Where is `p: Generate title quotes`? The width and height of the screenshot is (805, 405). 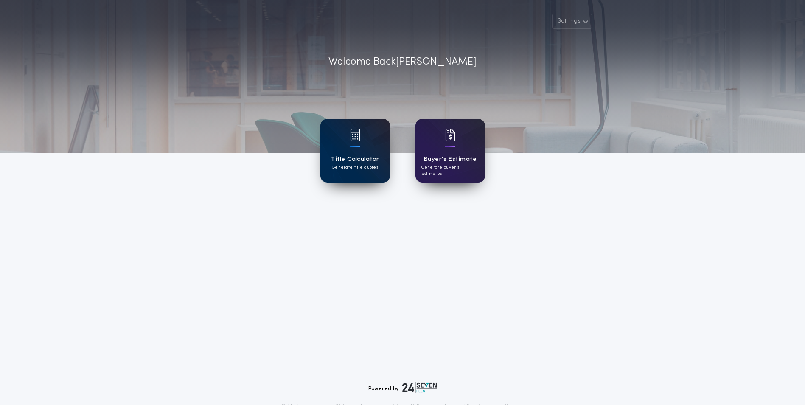
p: Generate title quotes is located at coordinates (355, 167).